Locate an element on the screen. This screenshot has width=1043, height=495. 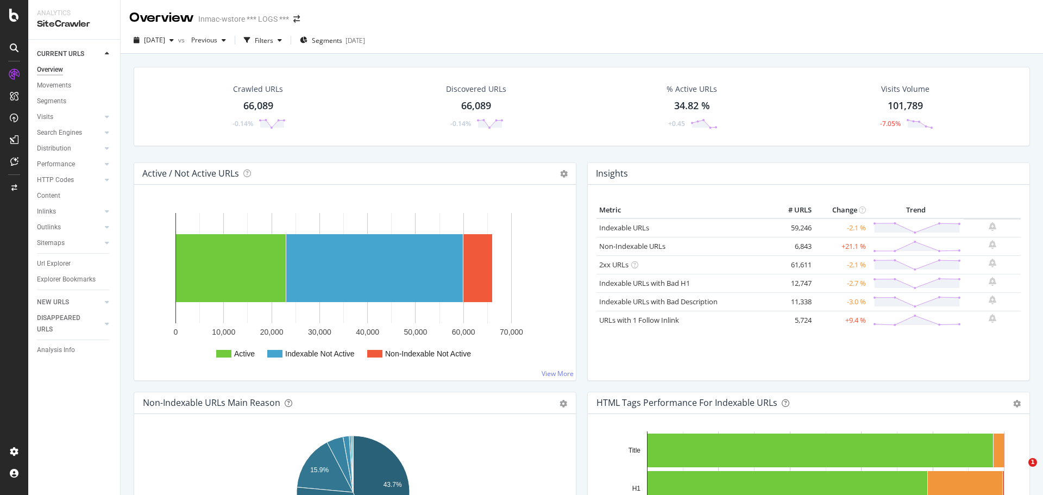
div: Visits Volume is located at coordinates (905, 89).